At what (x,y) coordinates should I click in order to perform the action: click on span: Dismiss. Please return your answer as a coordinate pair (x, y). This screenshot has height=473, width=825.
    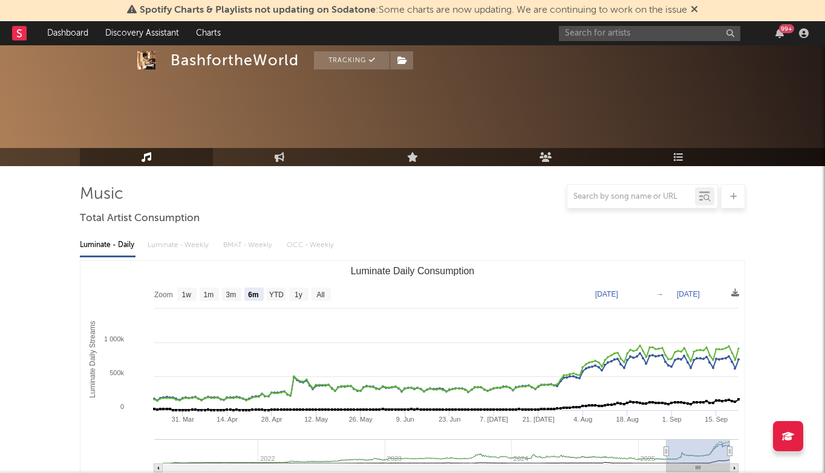
    Looking at the image, I should click on (694, 10).